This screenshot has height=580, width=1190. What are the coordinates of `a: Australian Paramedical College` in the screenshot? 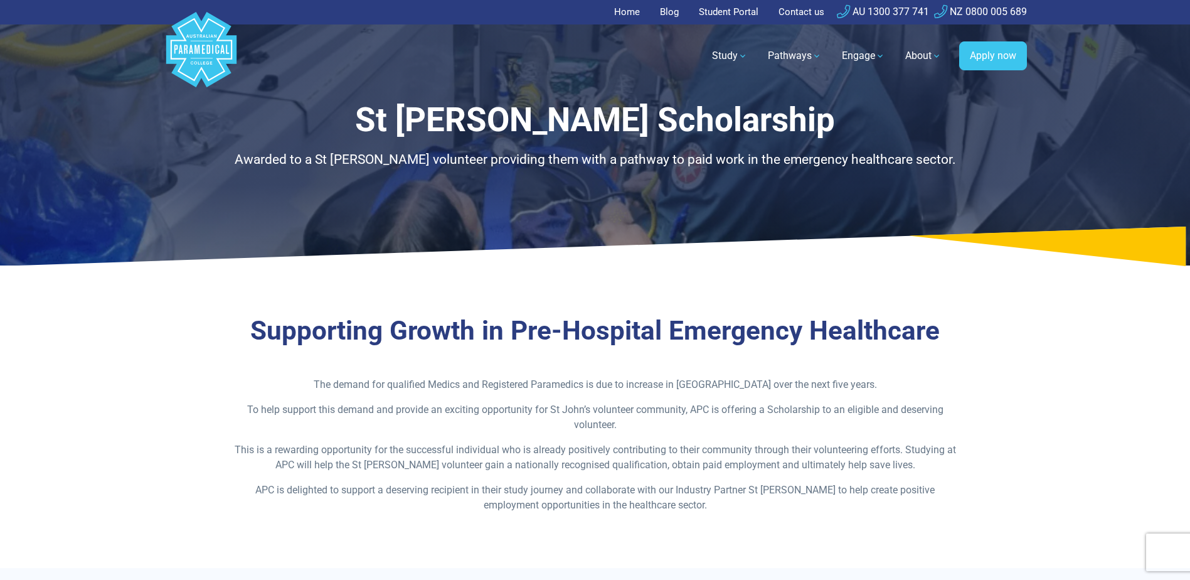 It's located at (201, 56).